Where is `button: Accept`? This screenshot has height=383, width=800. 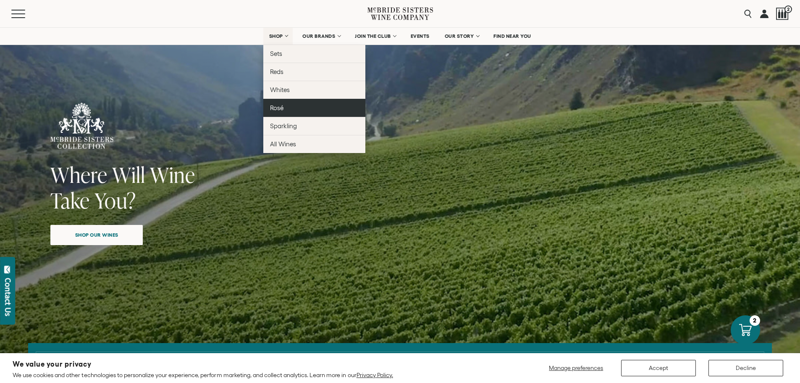
button: Accept is located at coordinates (659, 367).